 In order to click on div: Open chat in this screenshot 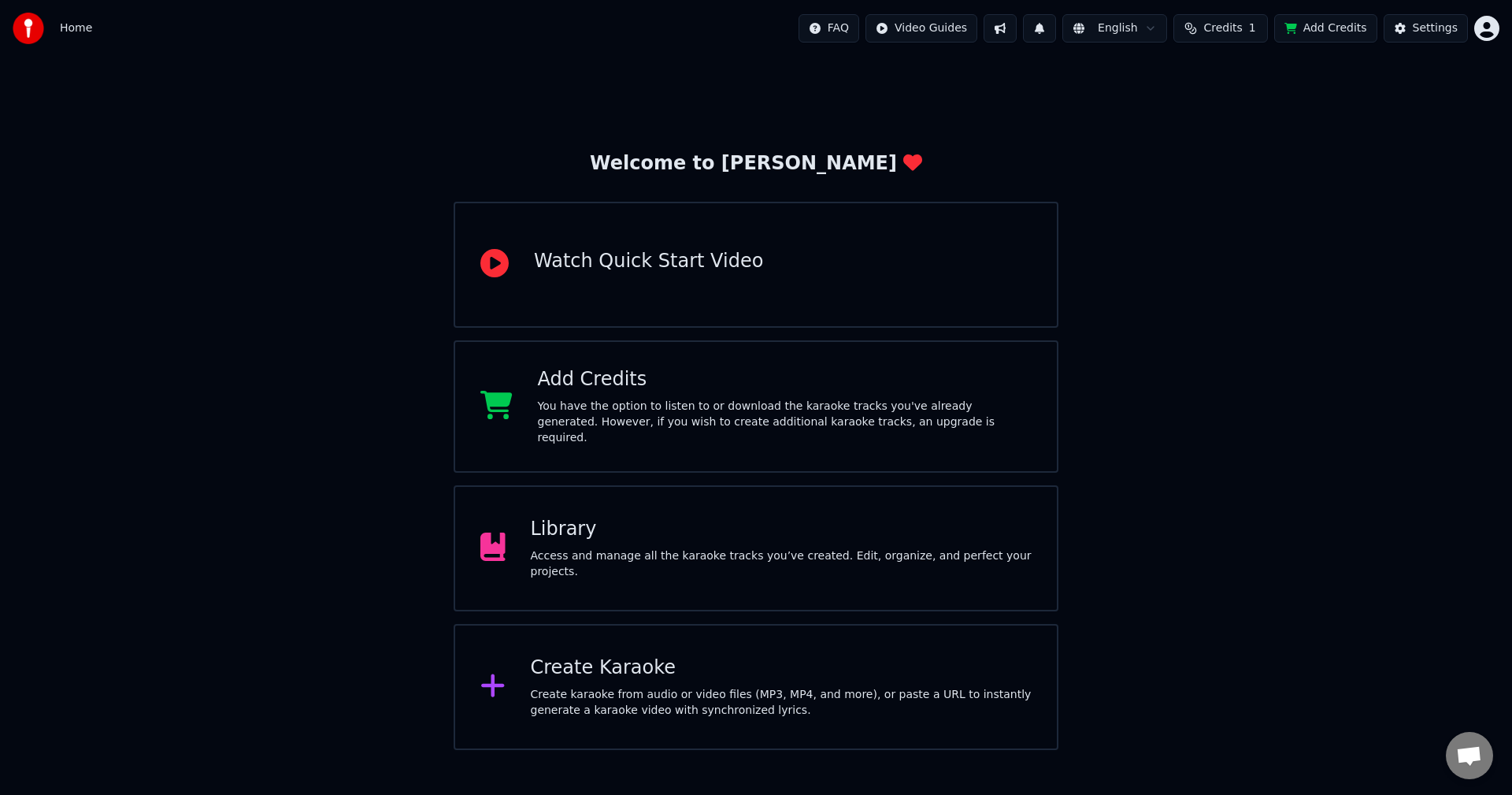, I will do `click(1469, 756)`.